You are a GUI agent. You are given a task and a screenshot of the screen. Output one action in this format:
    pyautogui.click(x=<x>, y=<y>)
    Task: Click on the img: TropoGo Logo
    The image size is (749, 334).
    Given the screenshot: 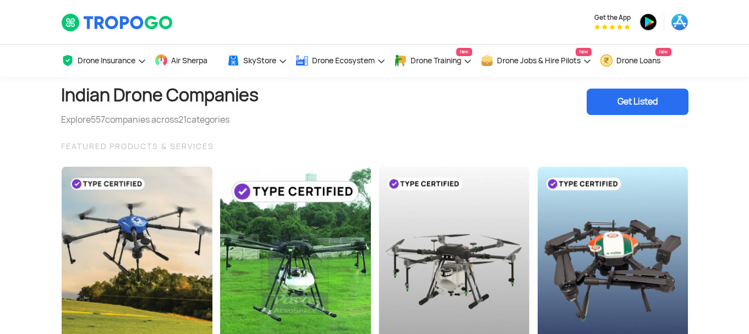 What is the action you would take?
    pyautogui.click(x=117, y=23)
    